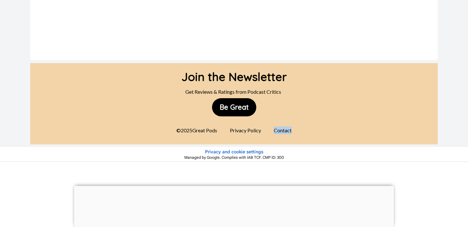 This screenshot has height=227, width=468. Describe the element at coordinates (283, 130) in the screenshot. I see `div: Contact` at that location.